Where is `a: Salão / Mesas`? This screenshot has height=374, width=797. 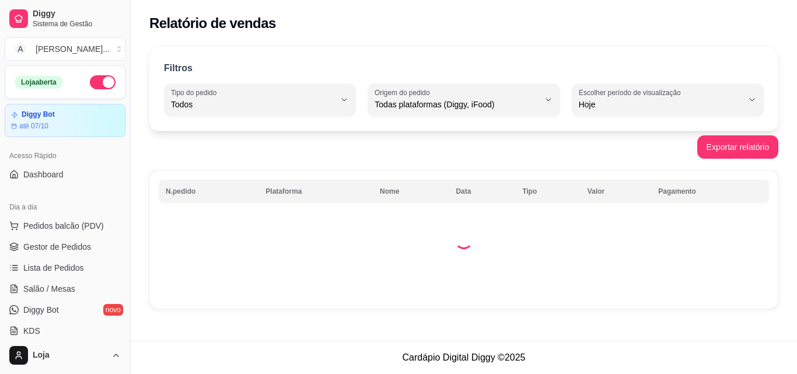 a: Salão / Mesas is located at coordinates (65, 289).